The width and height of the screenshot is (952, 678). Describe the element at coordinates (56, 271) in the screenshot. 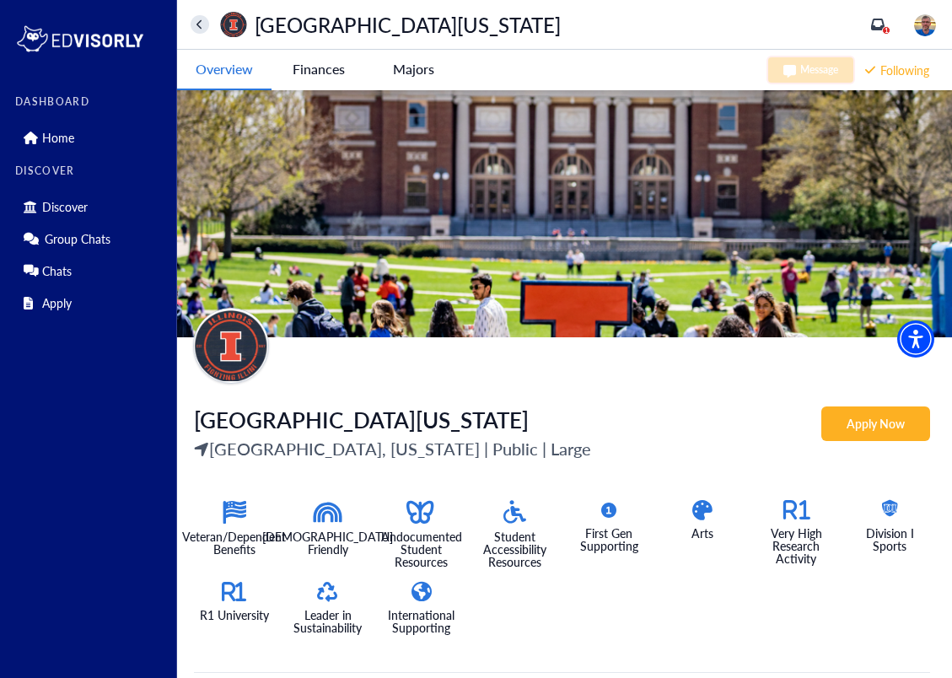

I see `p: Chats` at that location.